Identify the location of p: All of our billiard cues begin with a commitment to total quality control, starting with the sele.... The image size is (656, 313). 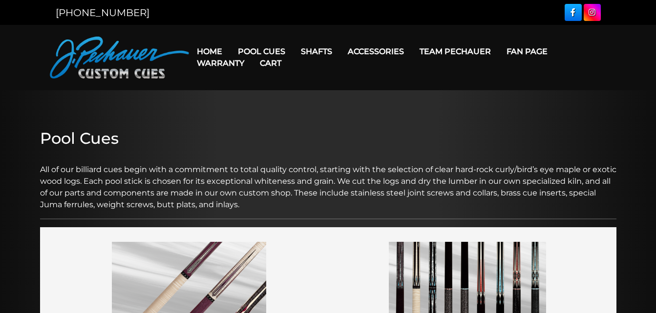
(328, 182).